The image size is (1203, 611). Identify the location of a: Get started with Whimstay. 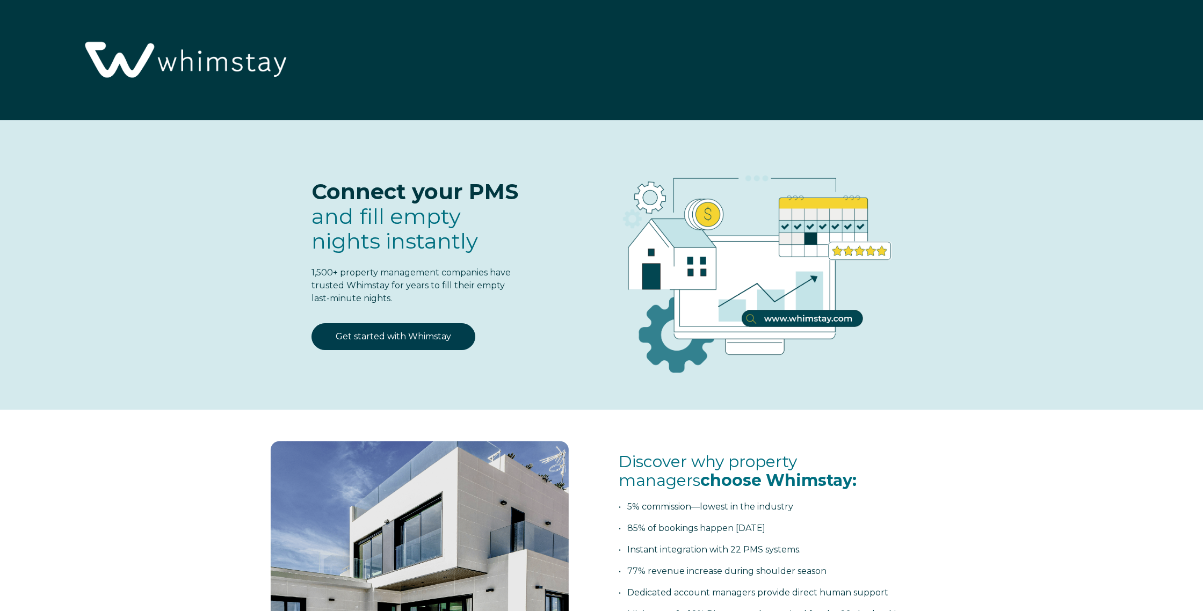
(393, 337).